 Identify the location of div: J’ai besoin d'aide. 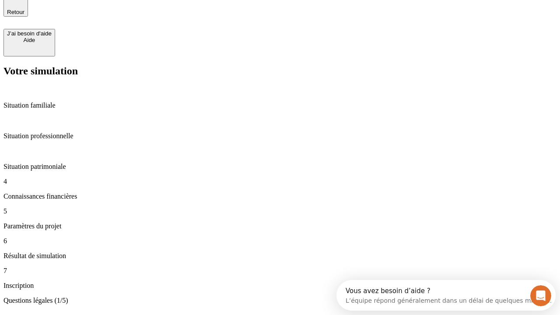
(29, 33).